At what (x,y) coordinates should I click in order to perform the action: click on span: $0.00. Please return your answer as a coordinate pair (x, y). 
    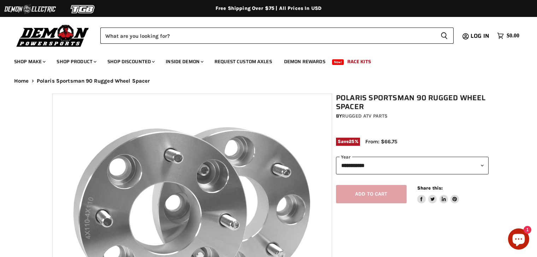
    Looking at the image, I should click on (513, 36).